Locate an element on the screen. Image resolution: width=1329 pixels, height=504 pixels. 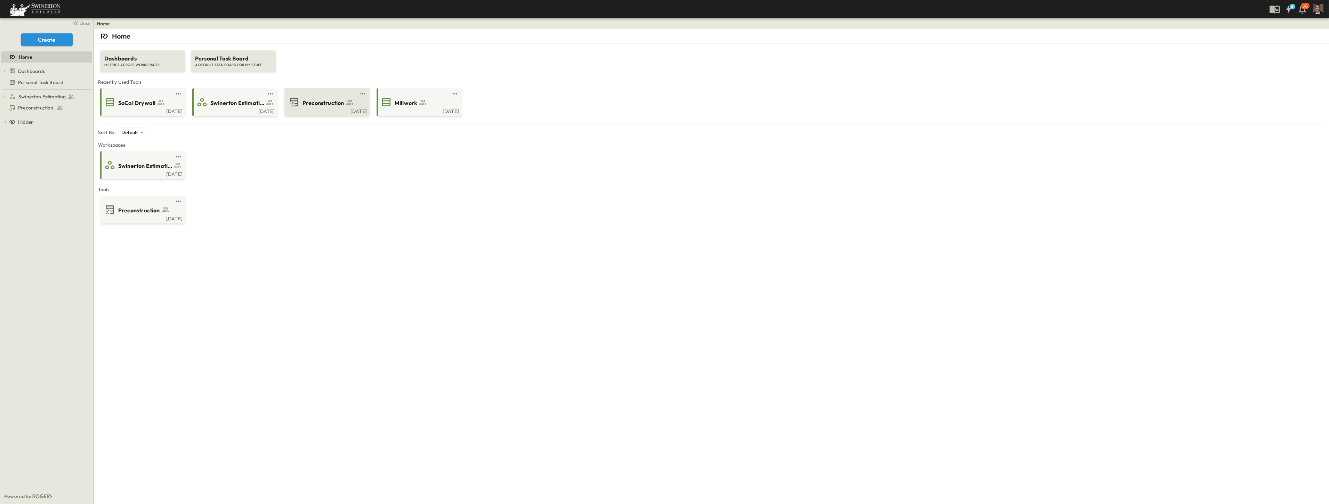
p: 30 is located at coordinates (1305, 6).